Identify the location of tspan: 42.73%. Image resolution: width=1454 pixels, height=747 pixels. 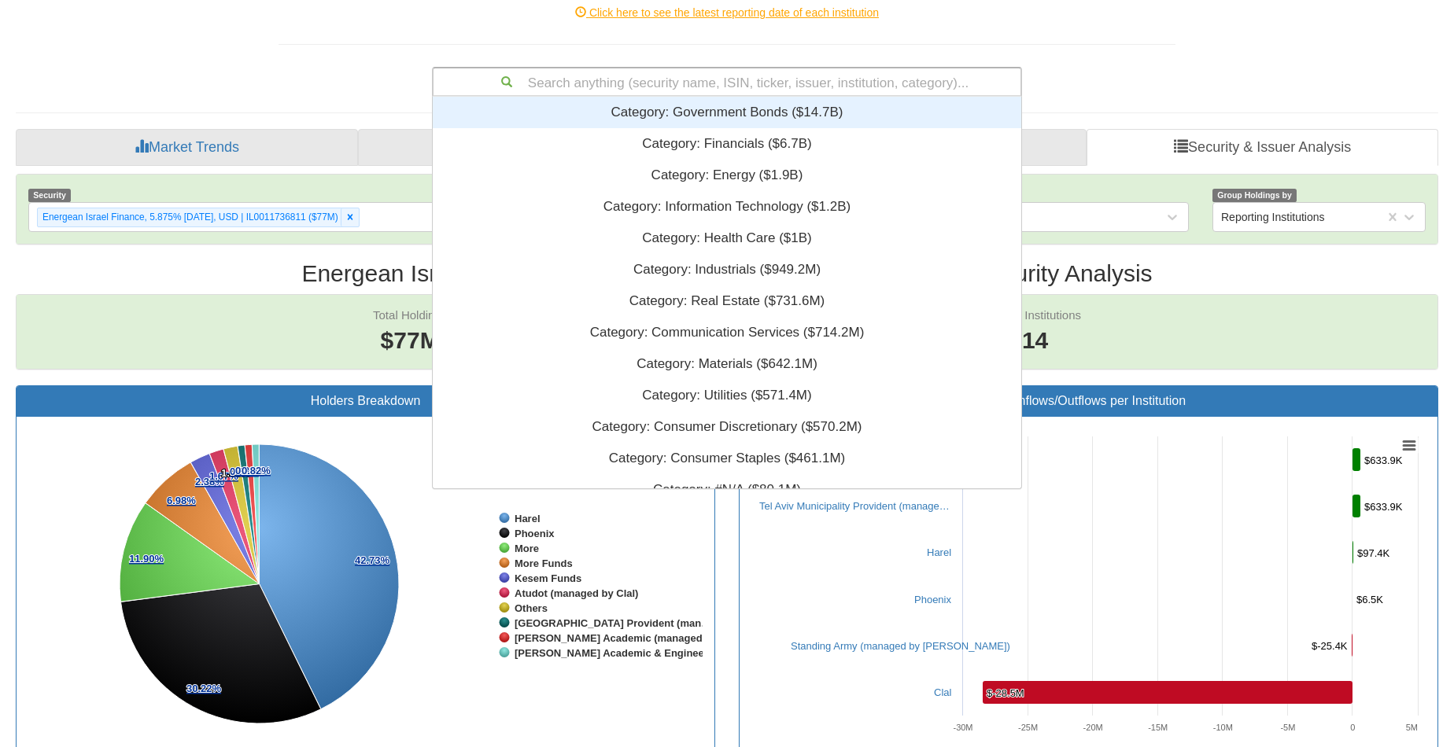
(372, 560).